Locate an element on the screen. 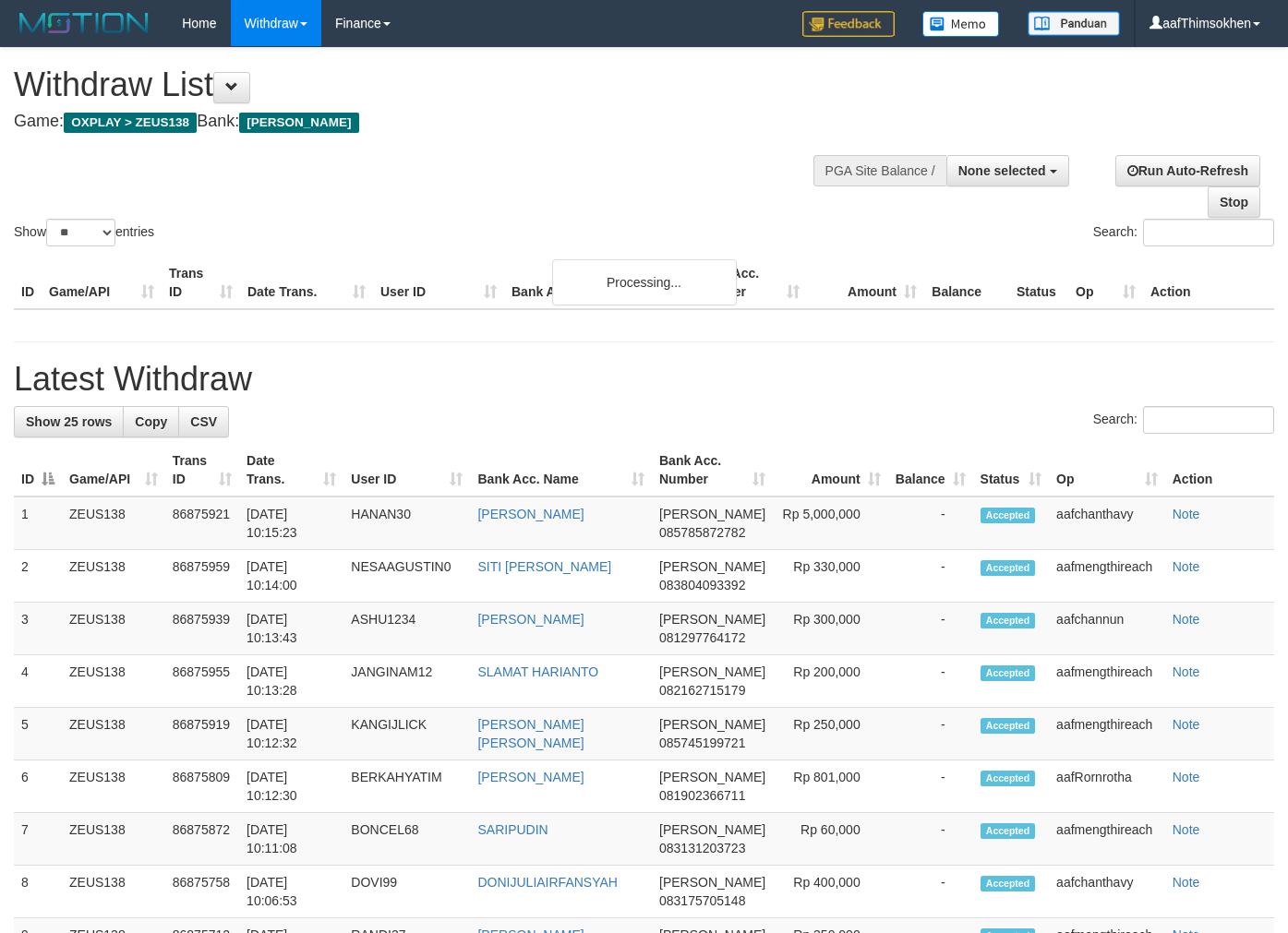 This screenshot has height=933, width=1288. a: Run Auto-Refresh is located at coordinates (1187, 171).